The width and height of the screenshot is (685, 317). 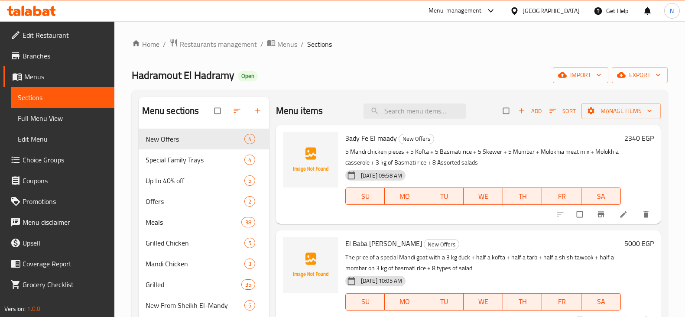 What do you see at coordinates (59, 222) in the screenshot?
I see `a: Menu disclaimer` at bounding box center [59, 222].